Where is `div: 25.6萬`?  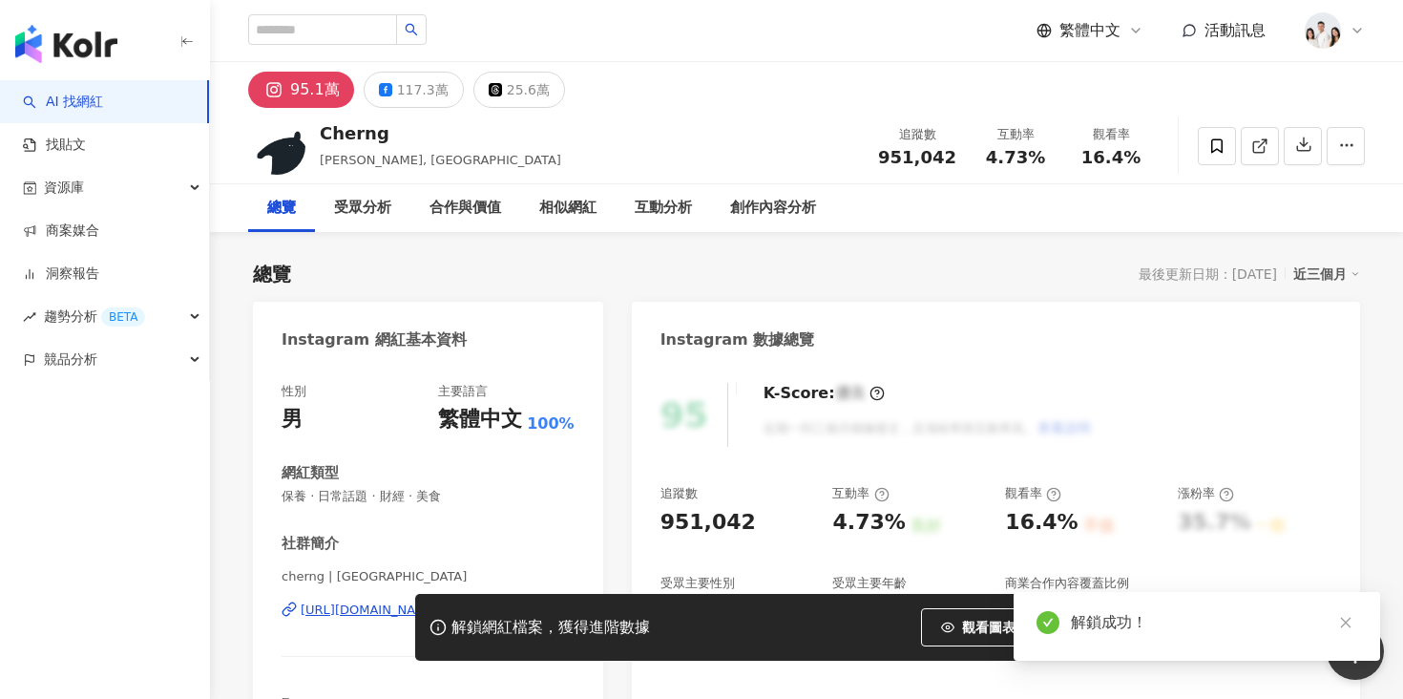
div: 25.6萬 is located at coordinates (528, 90).